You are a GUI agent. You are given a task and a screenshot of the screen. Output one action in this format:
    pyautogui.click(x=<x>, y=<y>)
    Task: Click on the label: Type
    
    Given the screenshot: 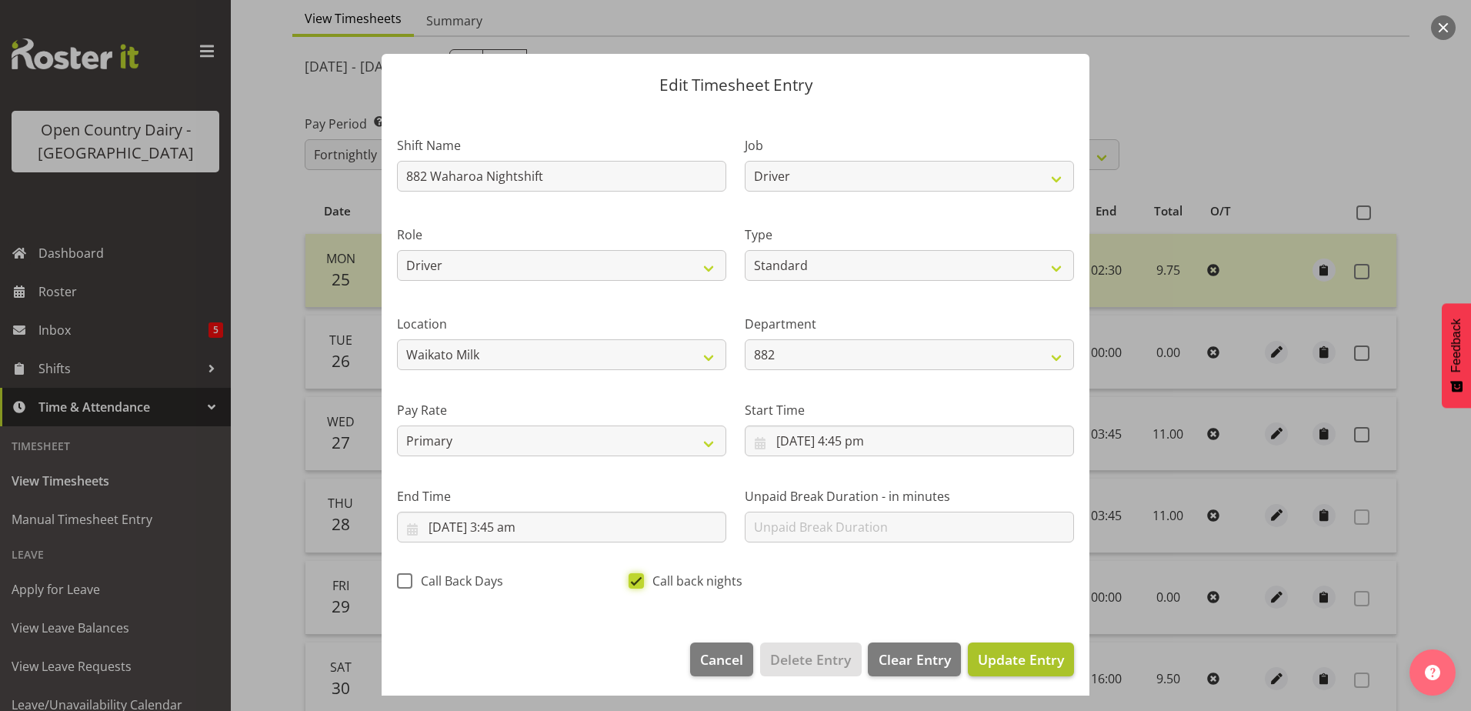 What is the action you would take?
    pyautogui.click(x=909, y=235)
    